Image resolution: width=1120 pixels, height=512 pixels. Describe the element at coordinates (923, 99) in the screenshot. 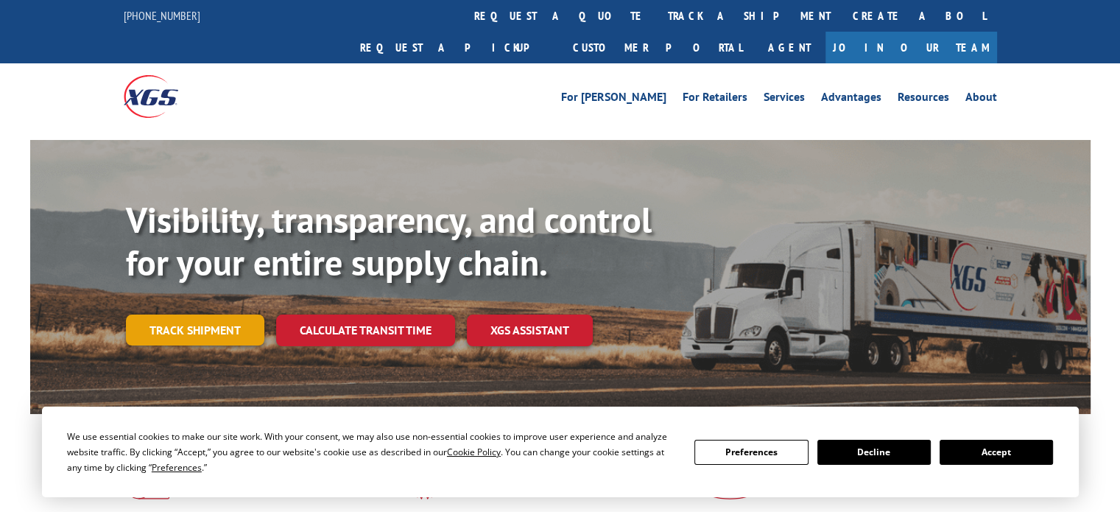

I see `a: Resources` at that location.